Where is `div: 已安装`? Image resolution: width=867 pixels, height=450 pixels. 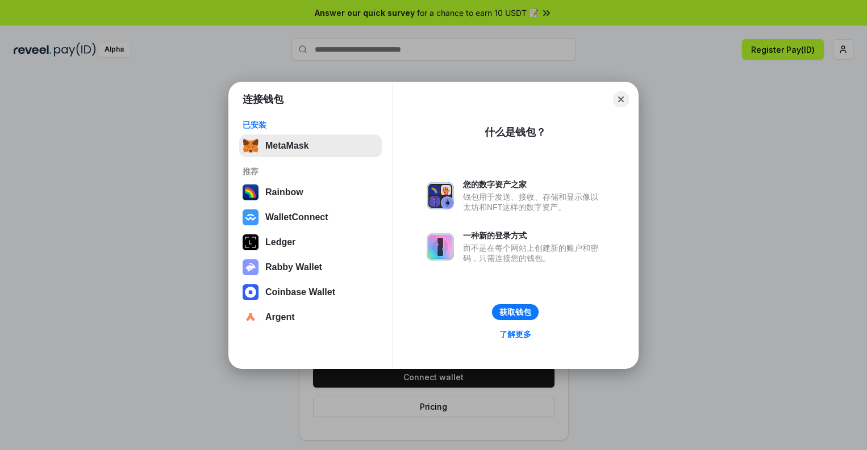
div: 已安装 is located at coordinates (310, 125).